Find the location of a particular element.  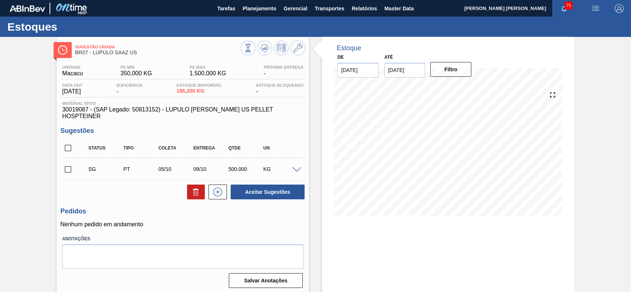

span: 1.500,000 KG is located at coordinates (208, 74).